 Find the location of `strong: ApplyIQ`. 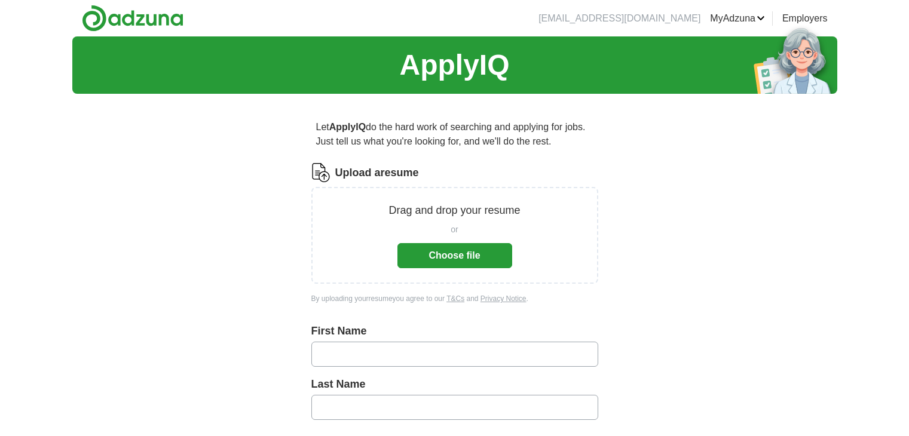

strong: ApplyIQ is located at coordinates (347, 127).